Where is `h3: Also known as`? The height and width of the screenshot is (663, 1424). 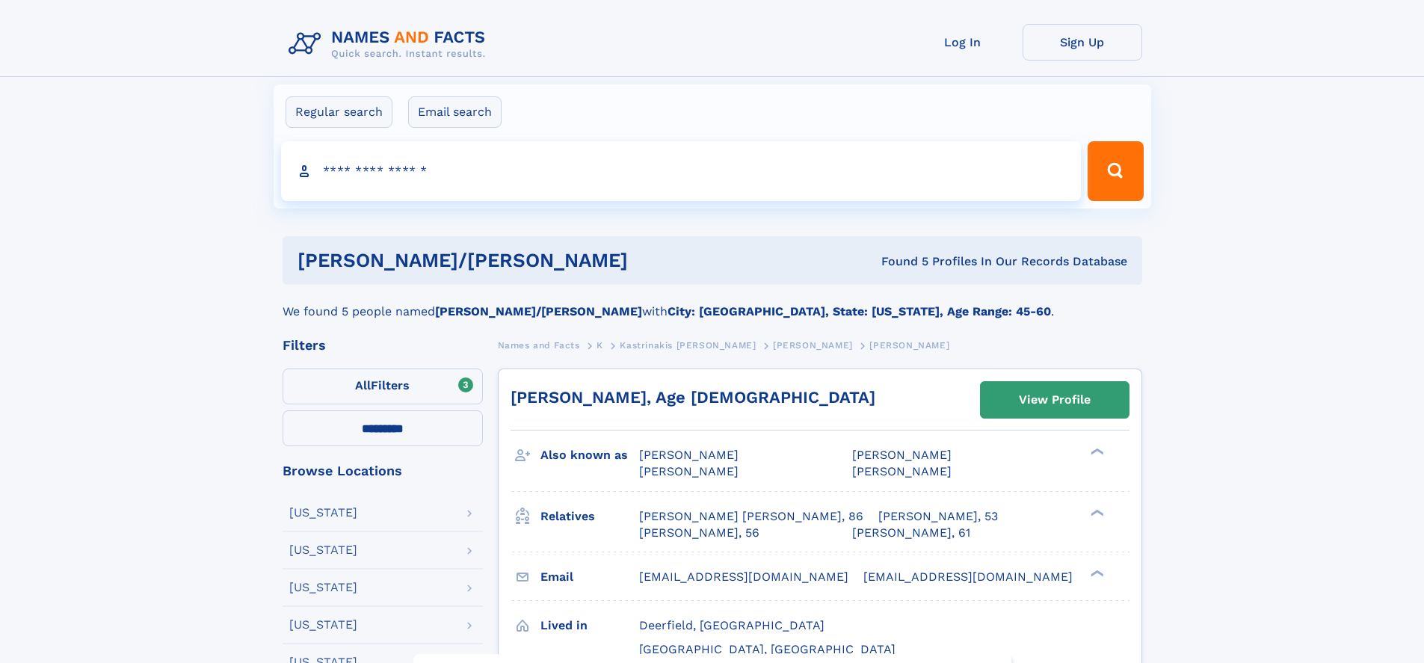 h3: Also known as is located at coordinates (590, 455).